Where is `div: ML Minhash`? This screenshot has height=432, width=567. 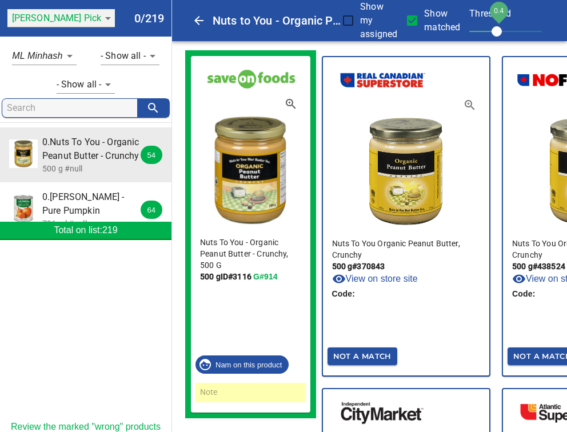
div: ML Minhash is located at coordinates (44, 56).